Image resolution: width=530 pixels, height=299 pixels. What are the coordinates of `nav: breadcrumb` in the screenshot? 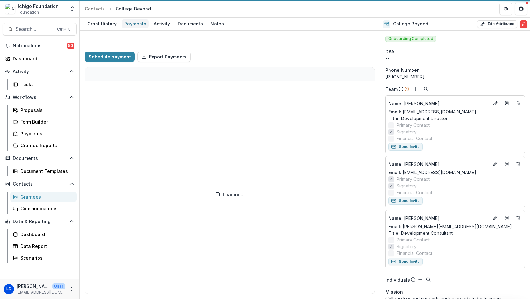 It's located at (118, 9).